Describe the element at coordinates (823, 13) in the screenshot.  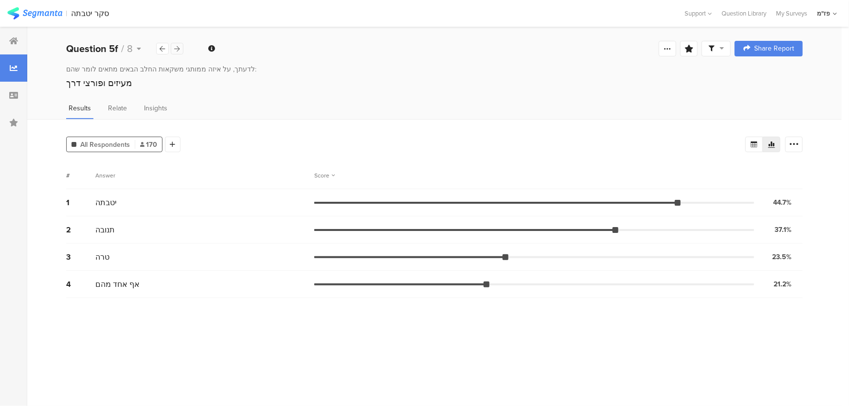
I see `div: פז"מ` at that location.